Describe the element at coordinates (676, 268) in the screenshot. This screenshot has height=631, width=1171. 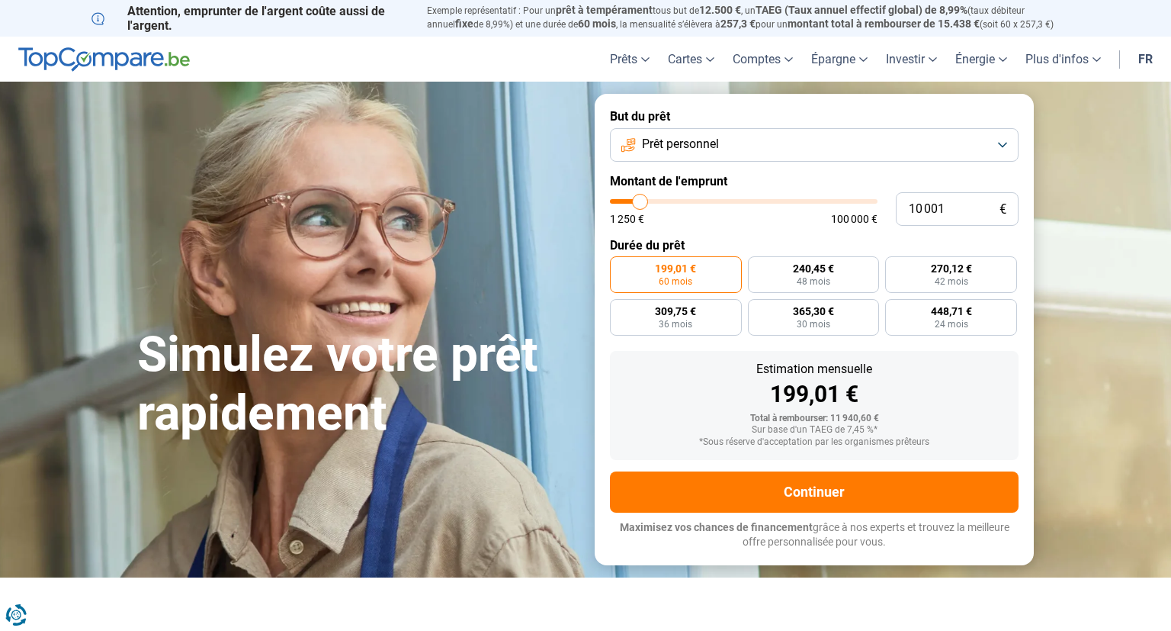
I see `span: 199,01 €` at that location.